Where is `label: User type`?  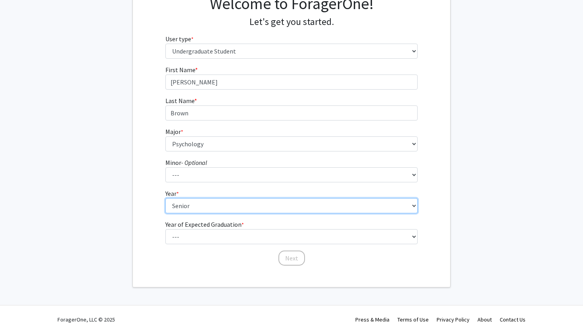
label: User type is located at coordinates (179, 39).